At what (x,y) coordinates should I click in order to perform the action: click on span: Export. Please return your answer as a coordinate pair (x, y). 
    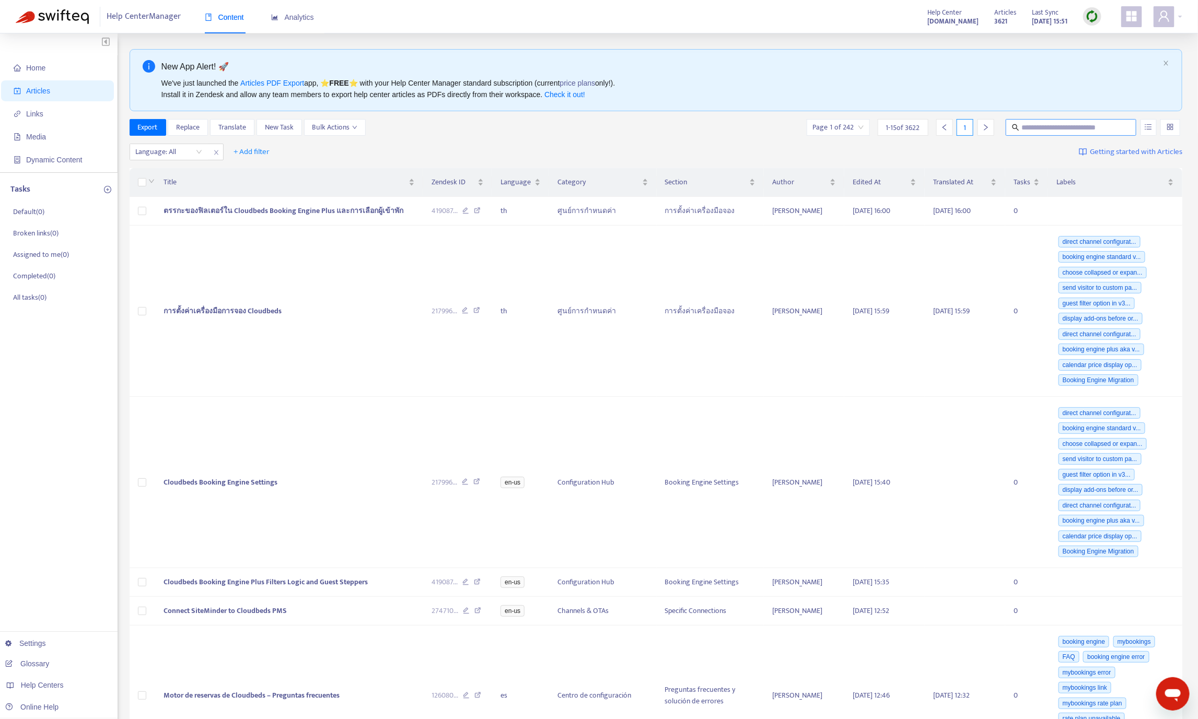
    Looking at the image, I should click on (148, 127).